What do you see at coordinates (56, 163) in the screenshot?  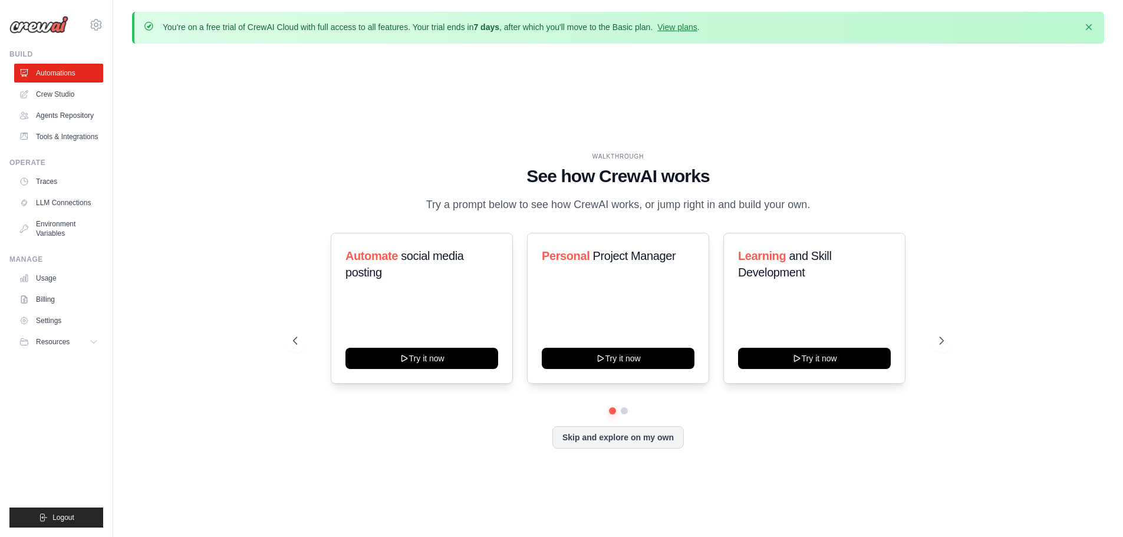 I see `div: Operate` at bounding box center [56, 163].